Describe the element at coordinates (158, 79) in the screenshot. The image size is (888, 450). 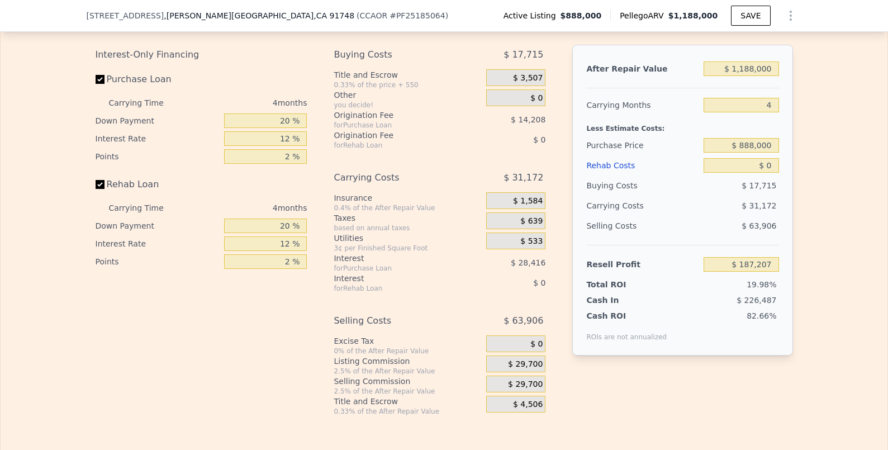
I see `label: Purchase Loan` at that location.